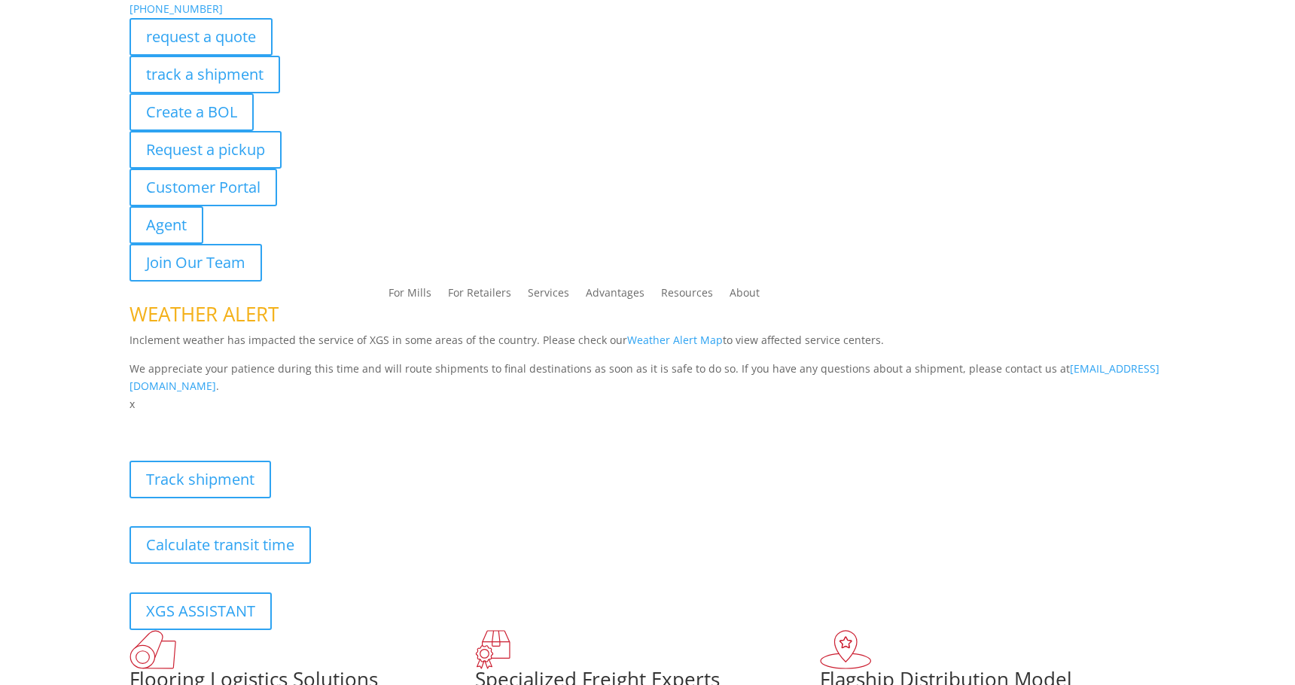 The height and width of the screenshot is (685, 1295). What do you see at coordinates (191, 112) in the screenshot?
I see `a: Create a BOL` at bounding box center [191, 112].